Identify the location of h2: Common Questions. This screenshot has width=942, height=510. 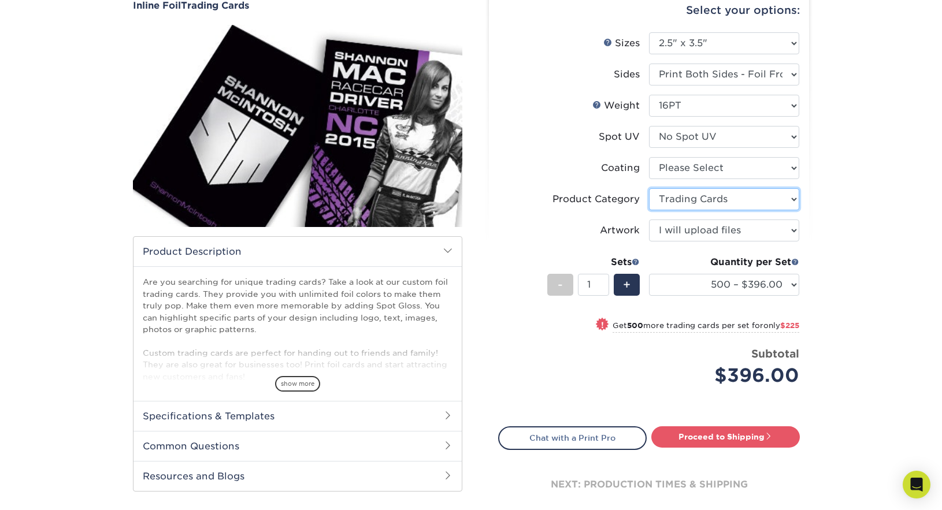
(298, 446).